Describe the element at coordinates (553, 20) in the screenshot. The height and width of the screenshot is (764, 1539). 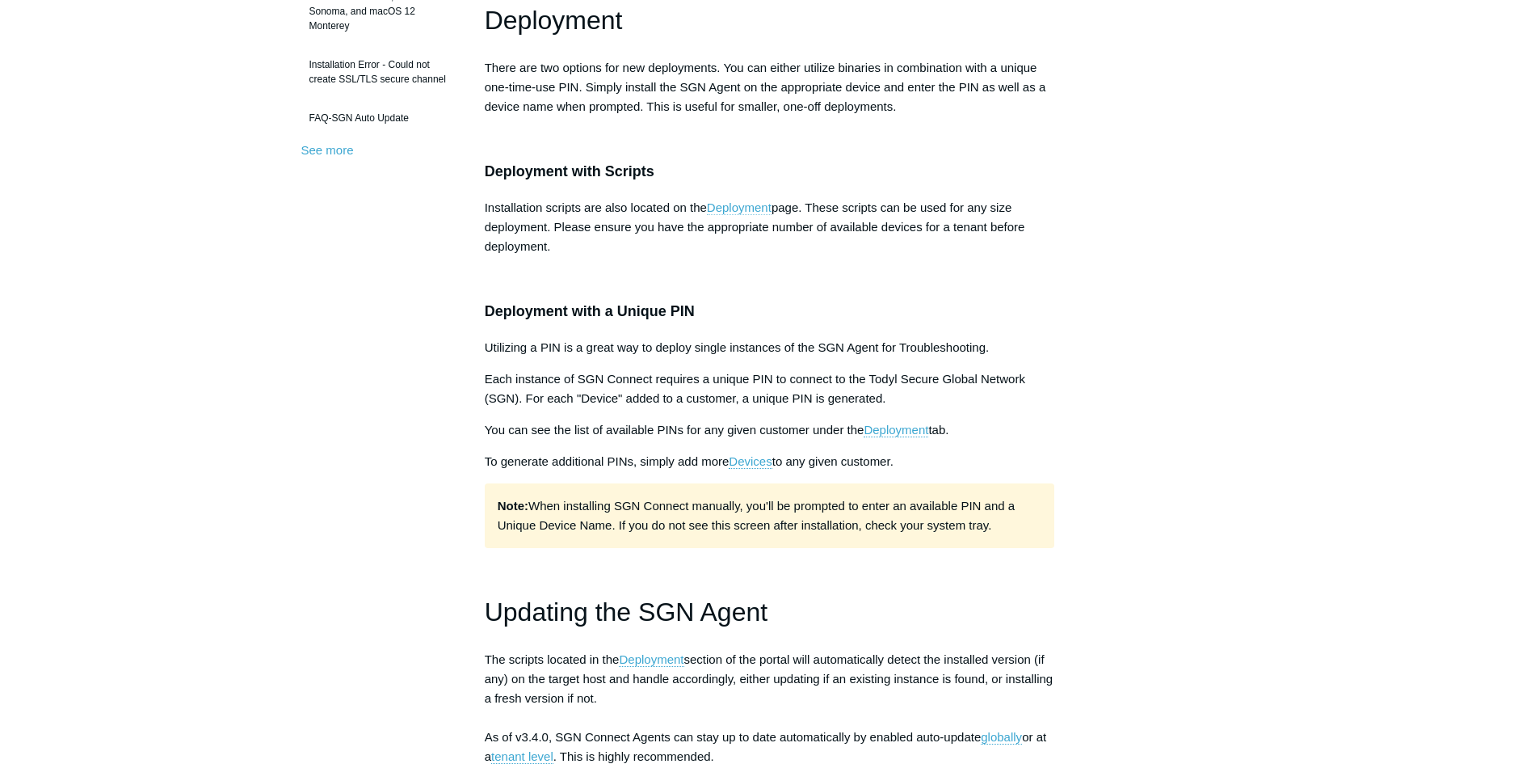
I see `span: Deployment` at that location.